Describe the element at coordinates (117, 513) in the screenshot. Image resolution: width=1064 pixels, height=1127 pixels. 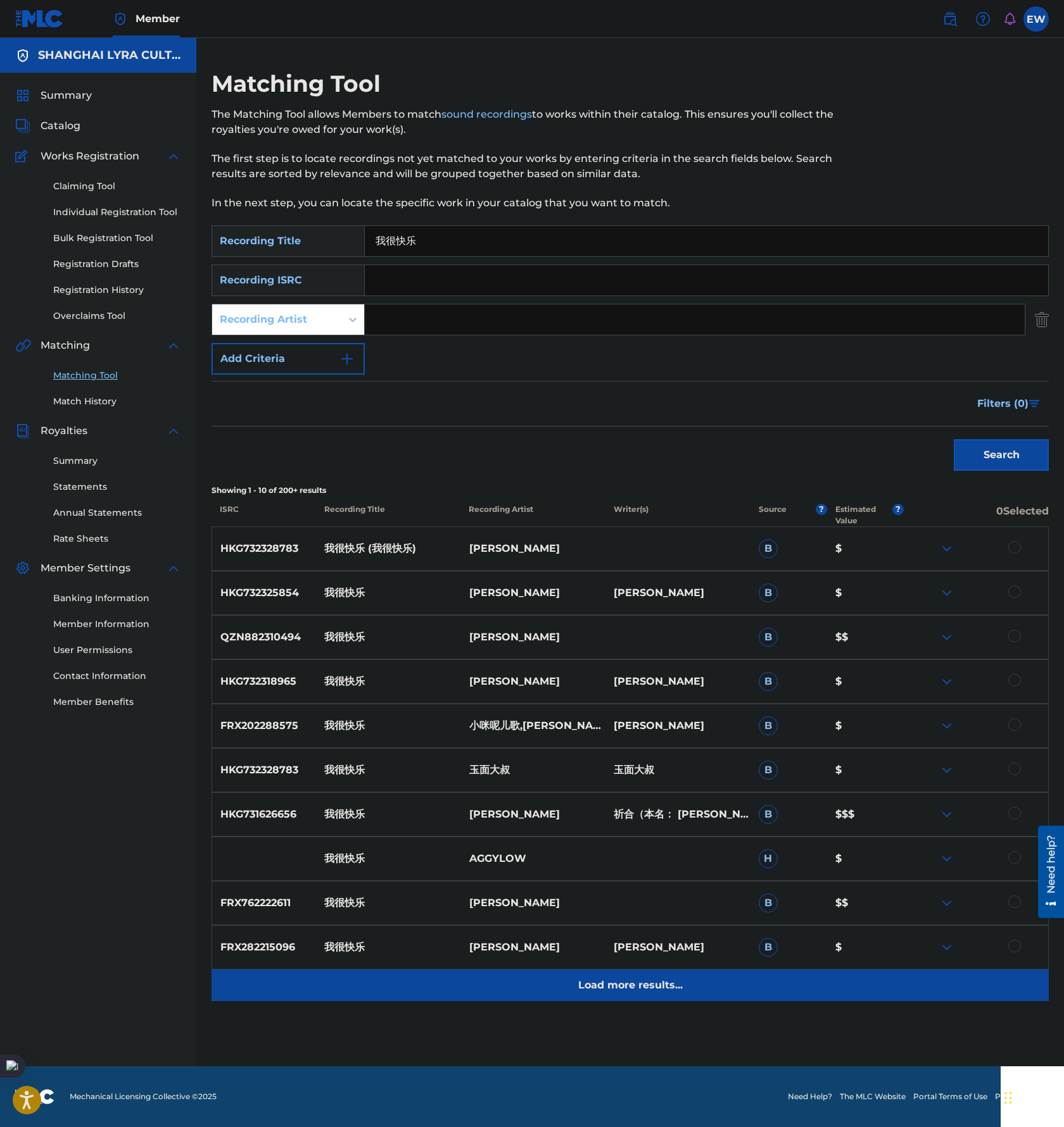
I see `a: Annual Statements` at that location.